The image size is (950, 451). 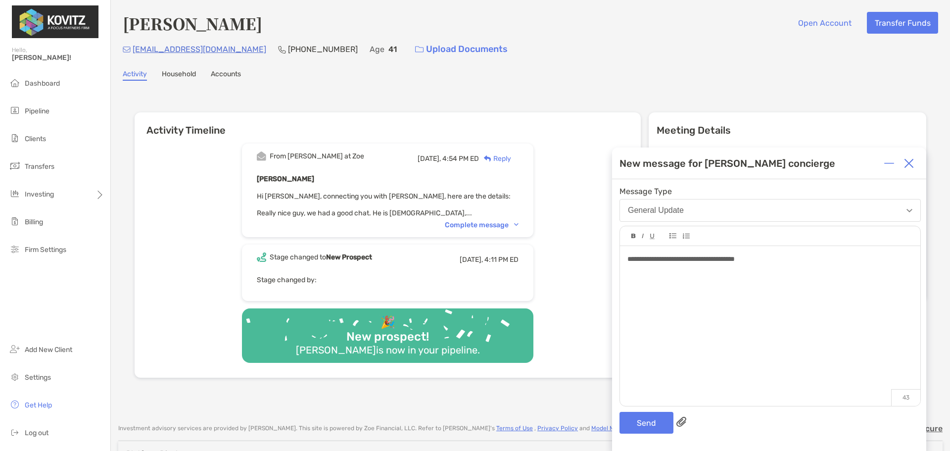 What do you see at coordinates (39, 194) in the screenshot?
I see `span: Investing` at bounding box center [39, 194].